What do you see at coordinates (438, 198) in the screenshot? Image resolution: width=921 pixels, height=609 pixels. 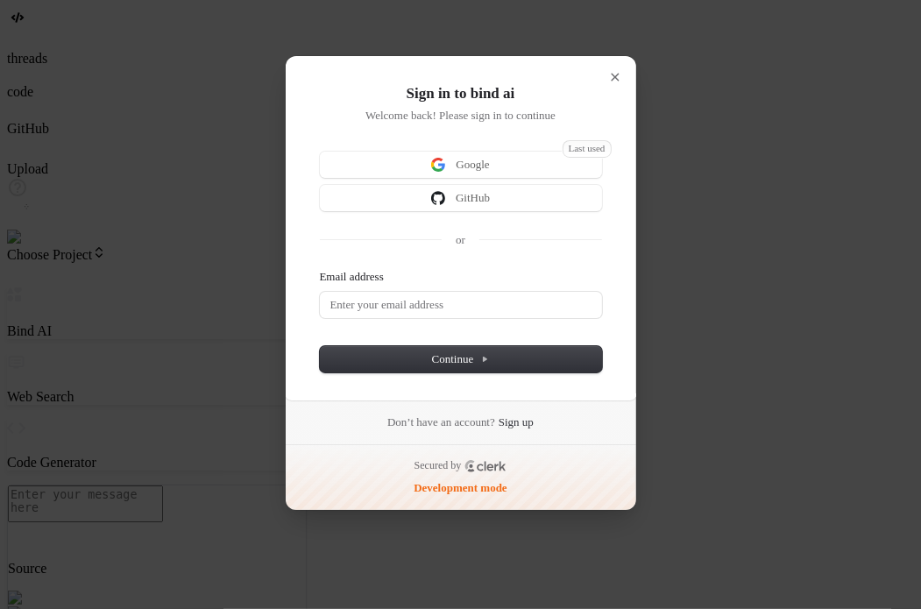 I see `img: Sign in with GitHub` at bounding box center [438, 198].